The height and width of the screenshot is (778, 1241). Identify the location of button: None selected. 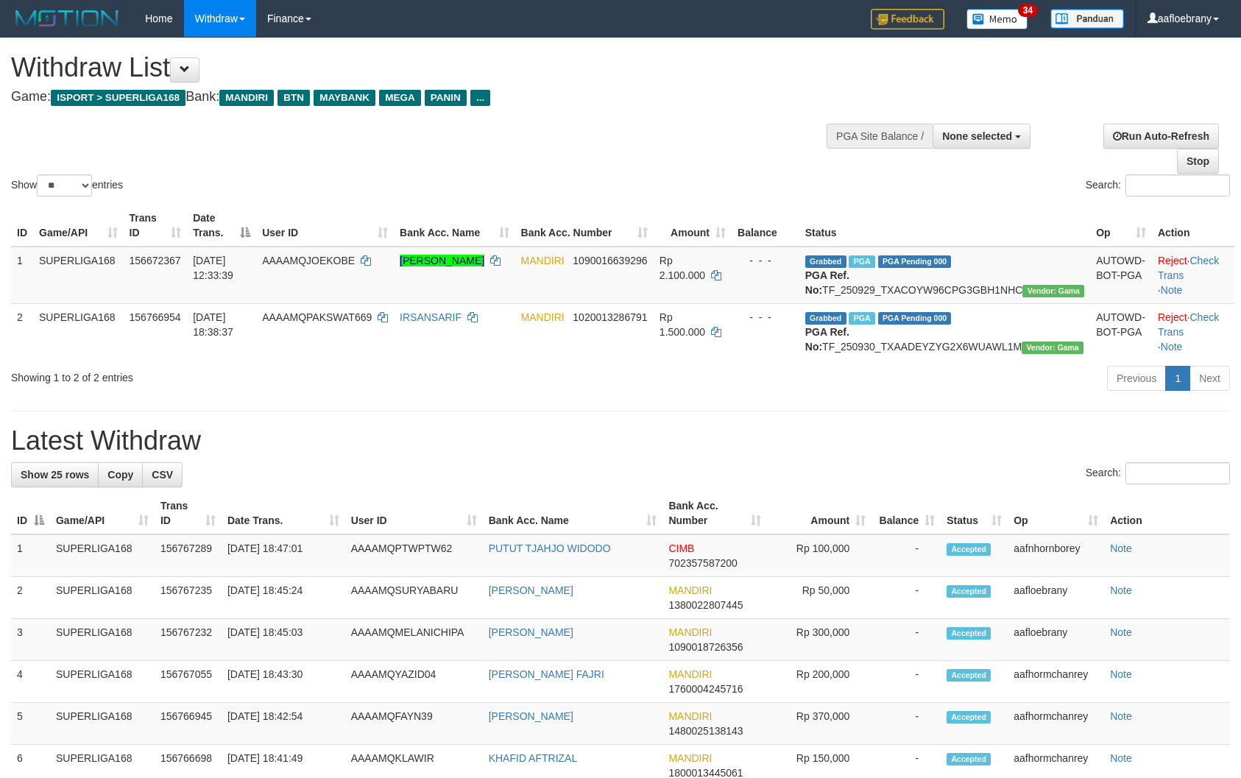
(981, 136).